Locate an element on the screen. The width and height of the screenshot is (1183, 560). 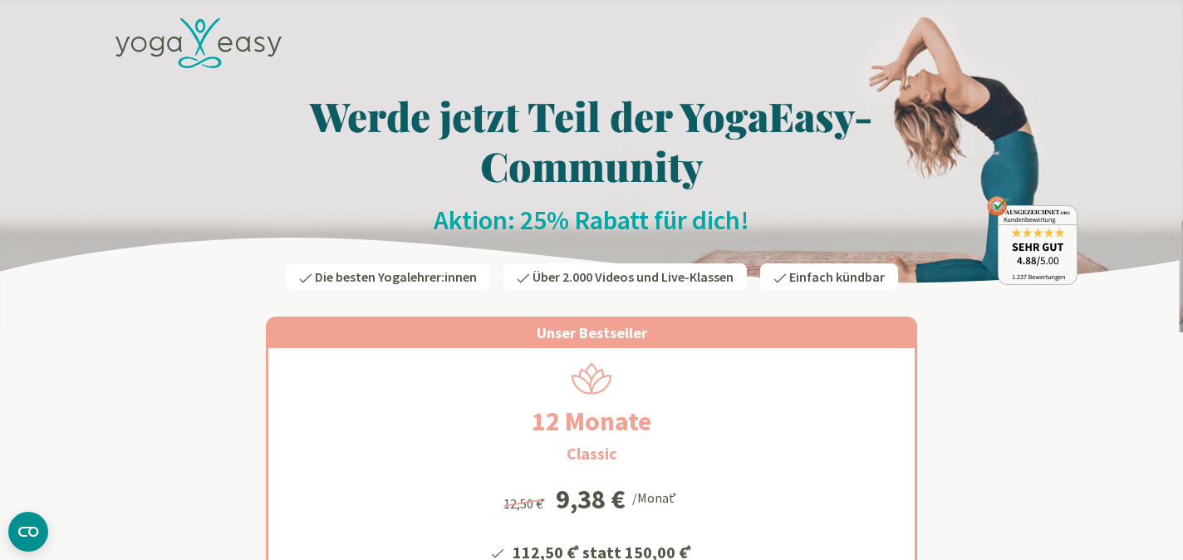
div: /Monat is located at coordinates (656, 497).